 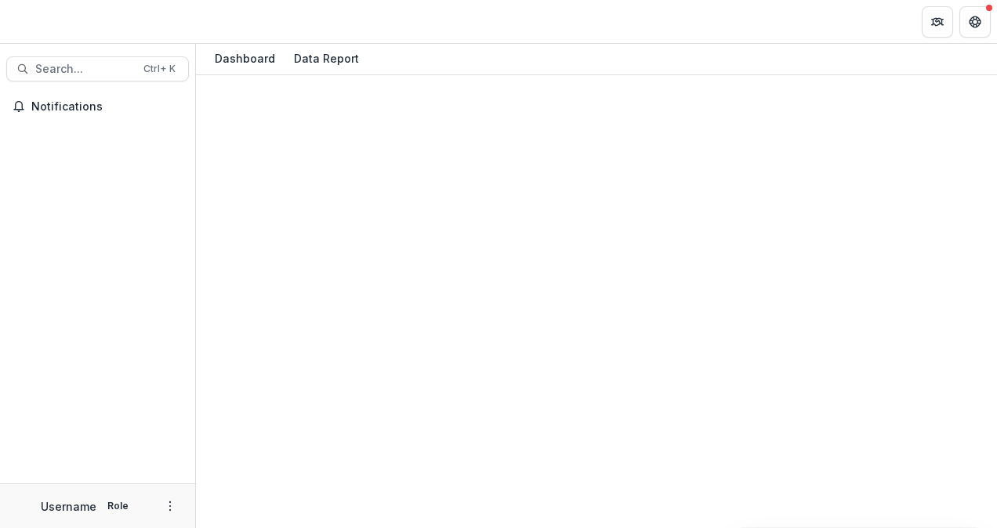 What do you see at coordinates (245, 59) in the screenshot?
I see `a: Dashboard` at bounding box center [245, 59].